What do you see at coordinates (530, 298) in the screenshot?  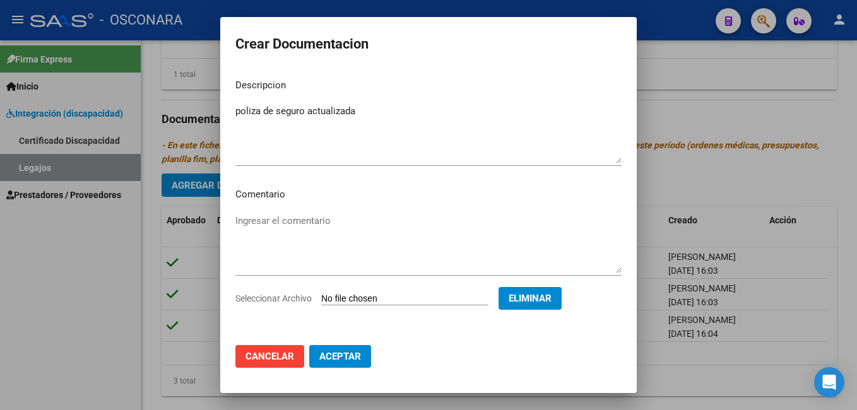 I see `span: Eliminar` at bounding box center [530, 298].